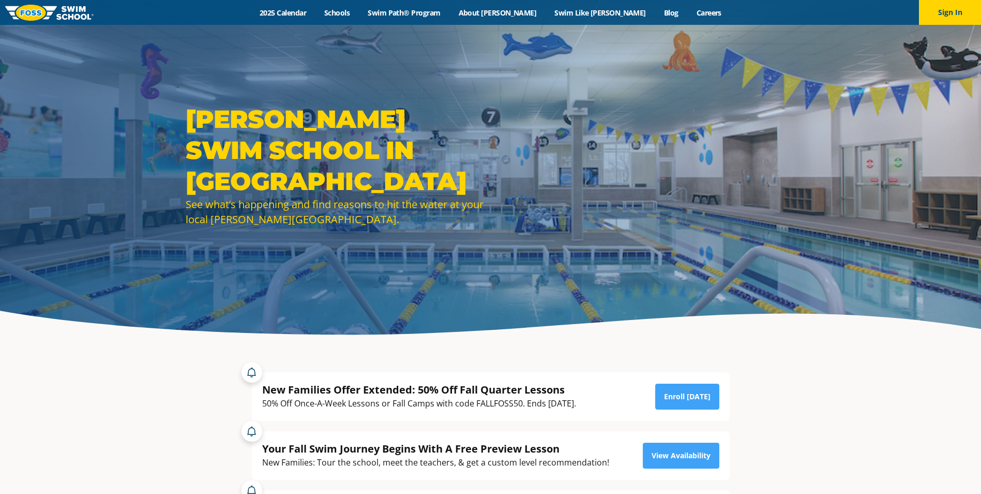  I want to click on a: View Availability, so click(681, 455).